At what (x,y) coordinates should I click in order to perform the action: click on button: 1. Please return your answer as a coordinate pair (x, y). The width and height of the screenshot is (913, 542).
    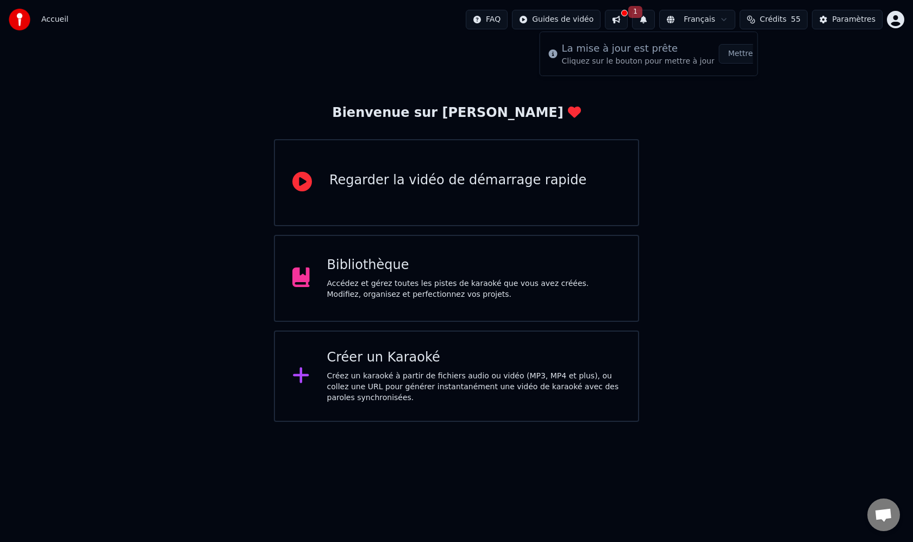
    Looking at the image, I should click on (644, 20).